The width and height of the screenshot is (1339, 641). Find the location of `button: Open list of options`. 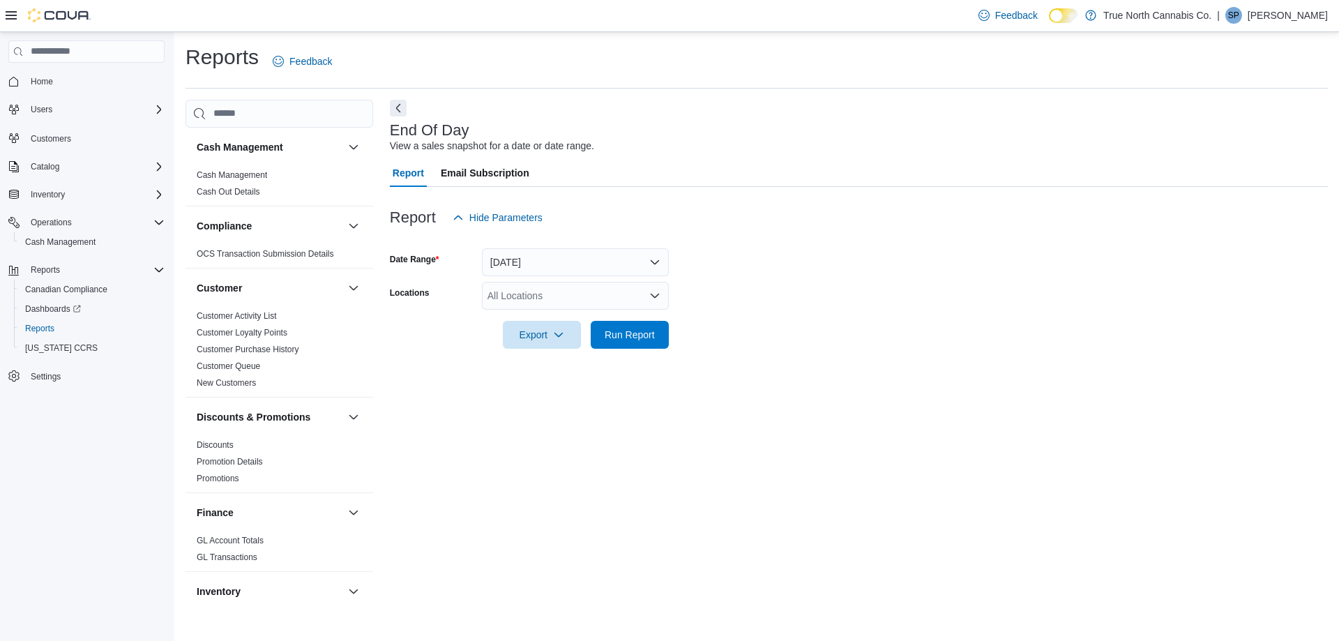

button: Open list of options is located at coordinates (655, 296).